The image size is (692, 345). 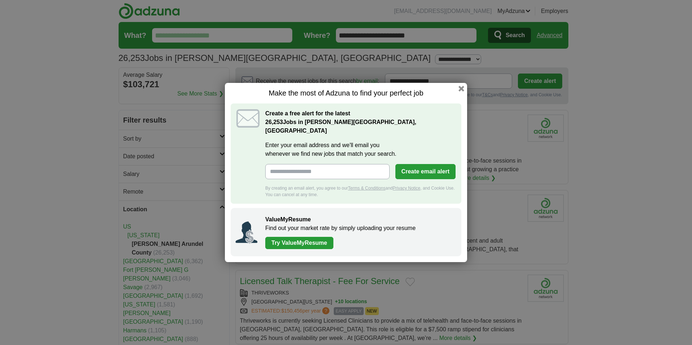 What do you see at coordinates (360, 219) in the screenshot?
I see `h2: ValueMyResume` at bounding box center [360, 219].